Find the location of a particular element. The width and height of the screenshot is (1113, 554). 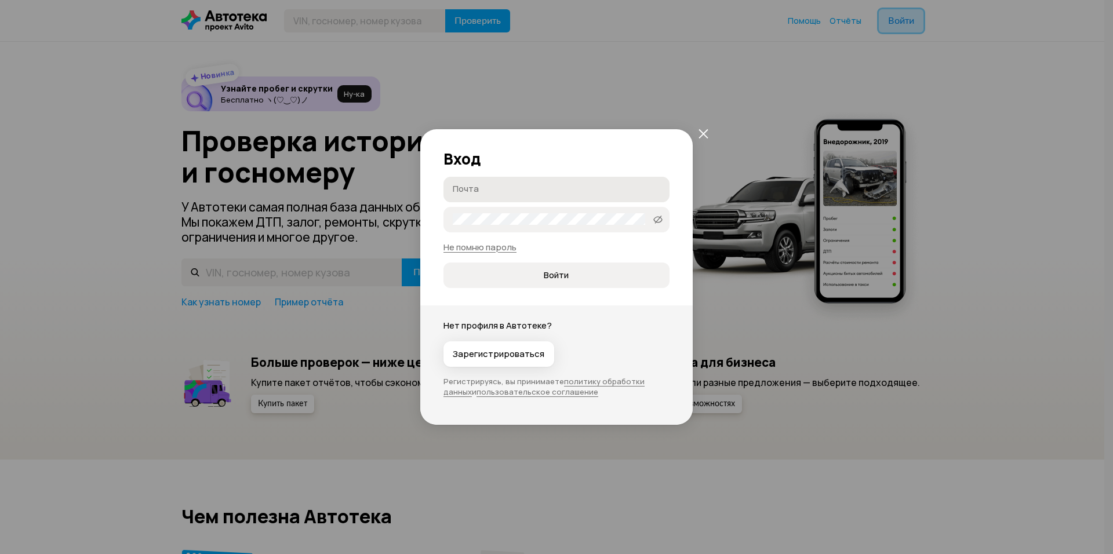

button: Зарегистрироваться is located at coordinates (499, 354).